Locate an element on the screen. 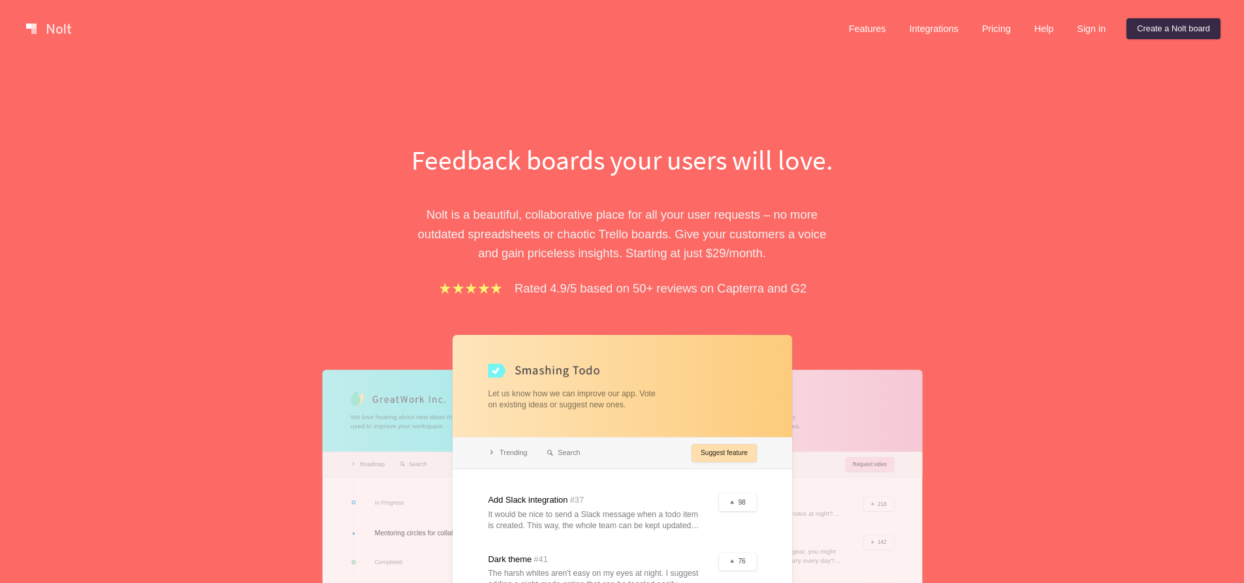 Image resolution: width=1244 pixels, height=583 pixels. h1: Feedback boards your users will love. is located at coordinates (622, 160).